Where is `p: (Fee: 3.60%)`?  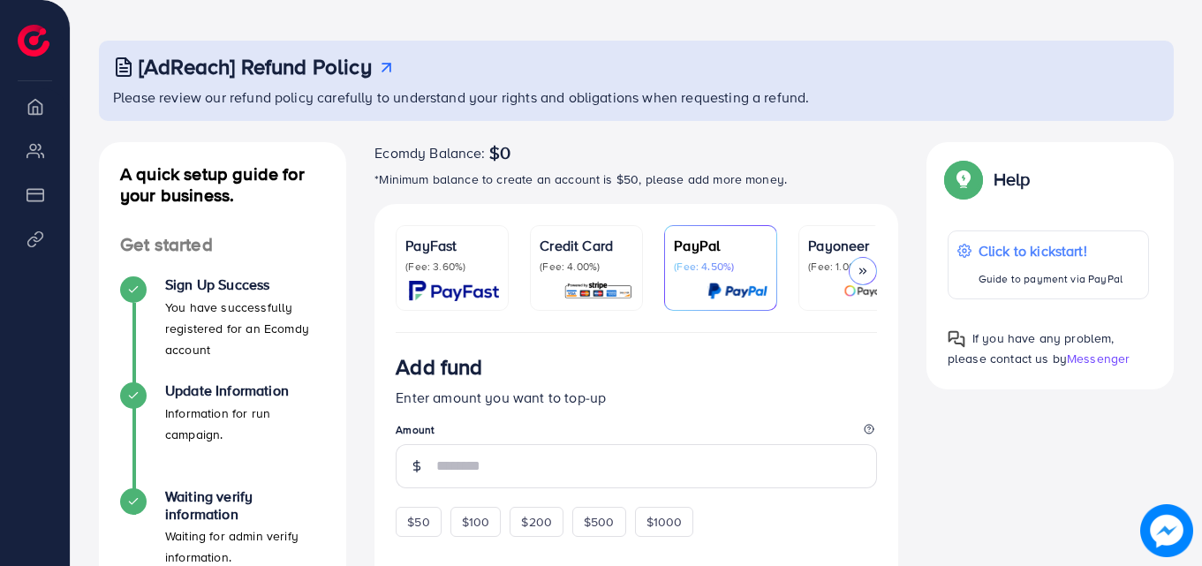 p: (Fee: 3.60%) is located at coordinates (452, 267).